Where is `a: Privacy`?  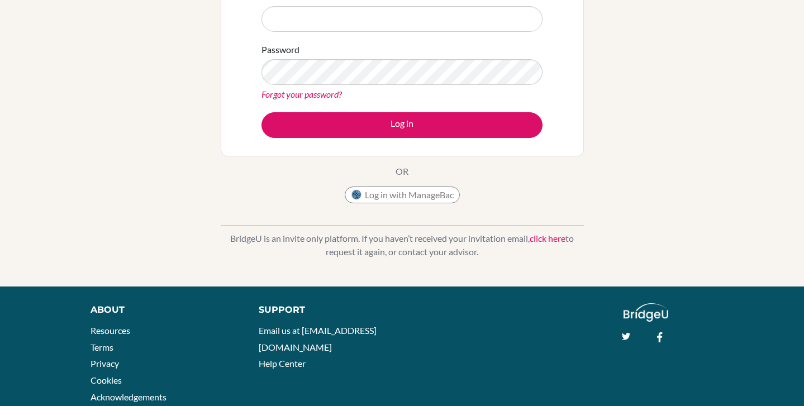
a: Privacy is located at coordinates (105, 363).